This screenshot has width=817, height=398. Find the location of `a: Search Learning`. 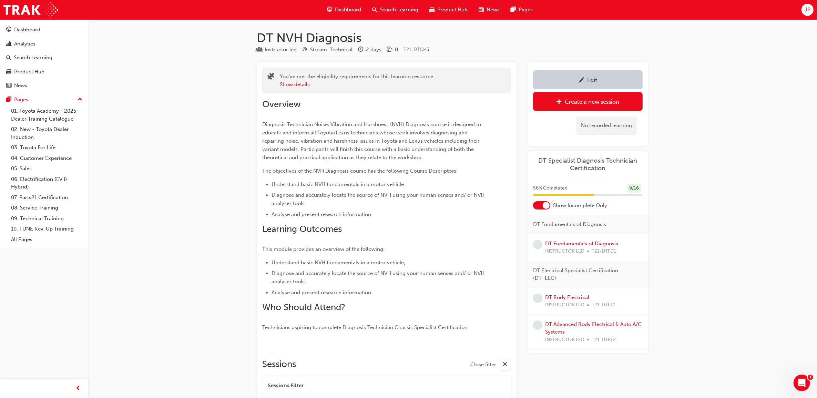

a: Search Learning is located at coordinates (44, 58).